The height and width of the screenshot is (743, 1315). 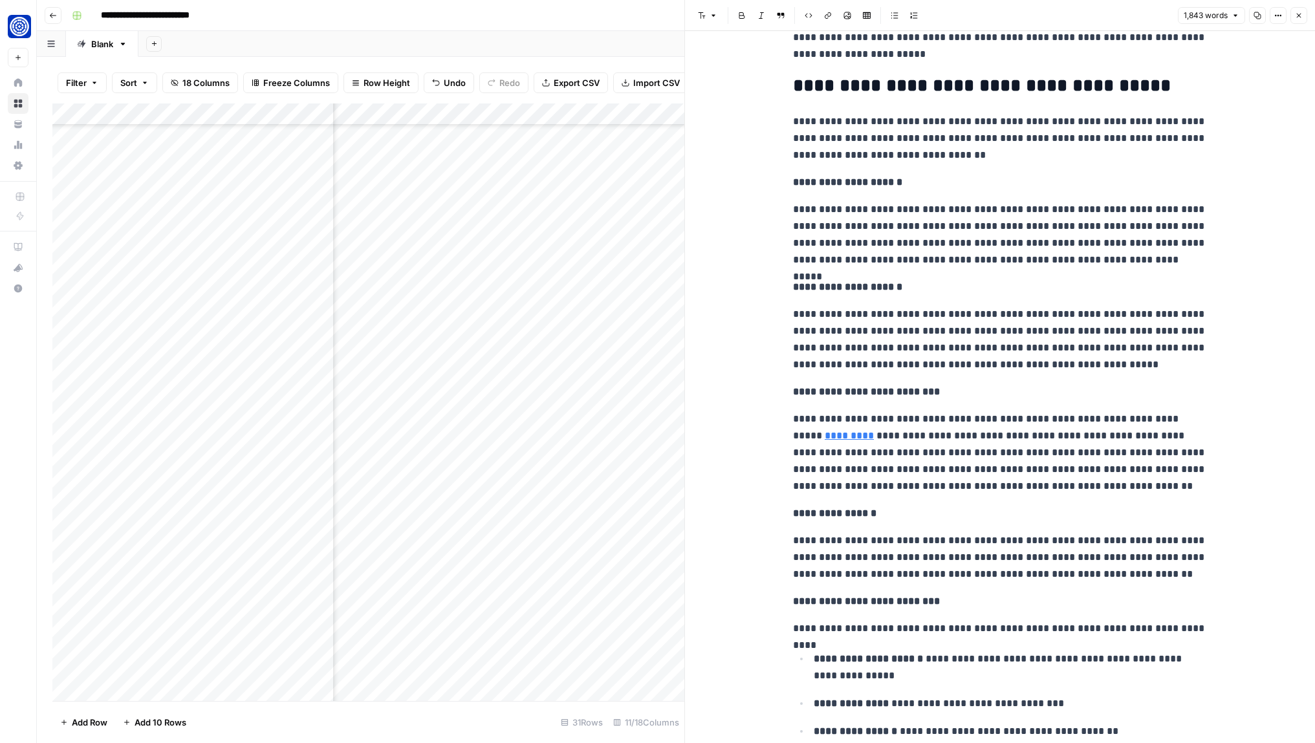 I want to click on button: Help + Support, so click(x=18, y=288).